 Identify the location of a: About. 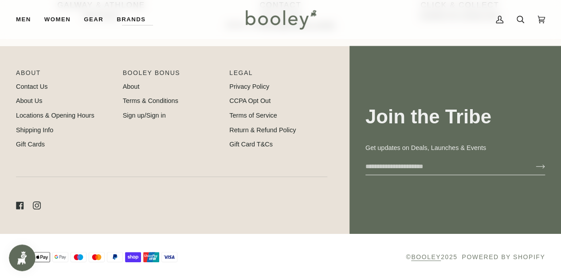
(131, 86).